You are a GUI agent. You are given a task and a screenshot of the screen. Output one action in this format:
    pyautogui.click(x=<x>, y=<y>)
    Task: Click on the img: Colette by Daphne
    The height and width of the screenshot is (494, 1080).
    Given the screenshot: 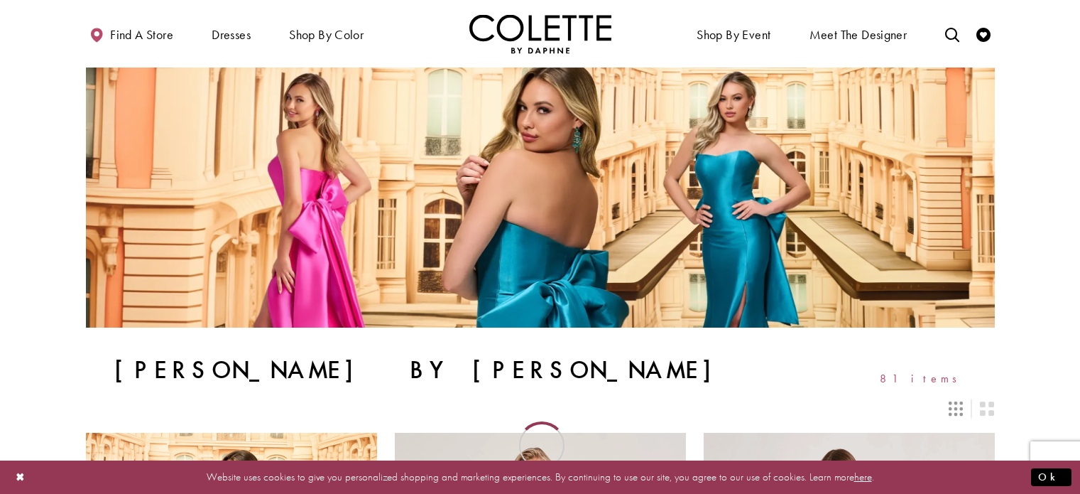 What is the action you would take?
    pyautogui.click(x=541, y=33)
    